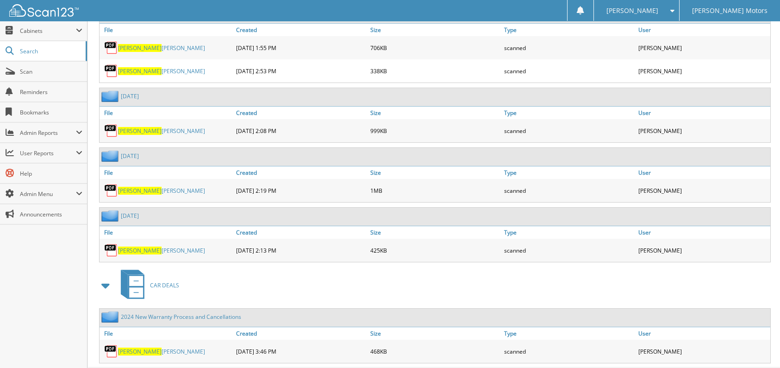 This screenshot has height=368, width=780. I want to click on div: 1MB, so click(435, 190).